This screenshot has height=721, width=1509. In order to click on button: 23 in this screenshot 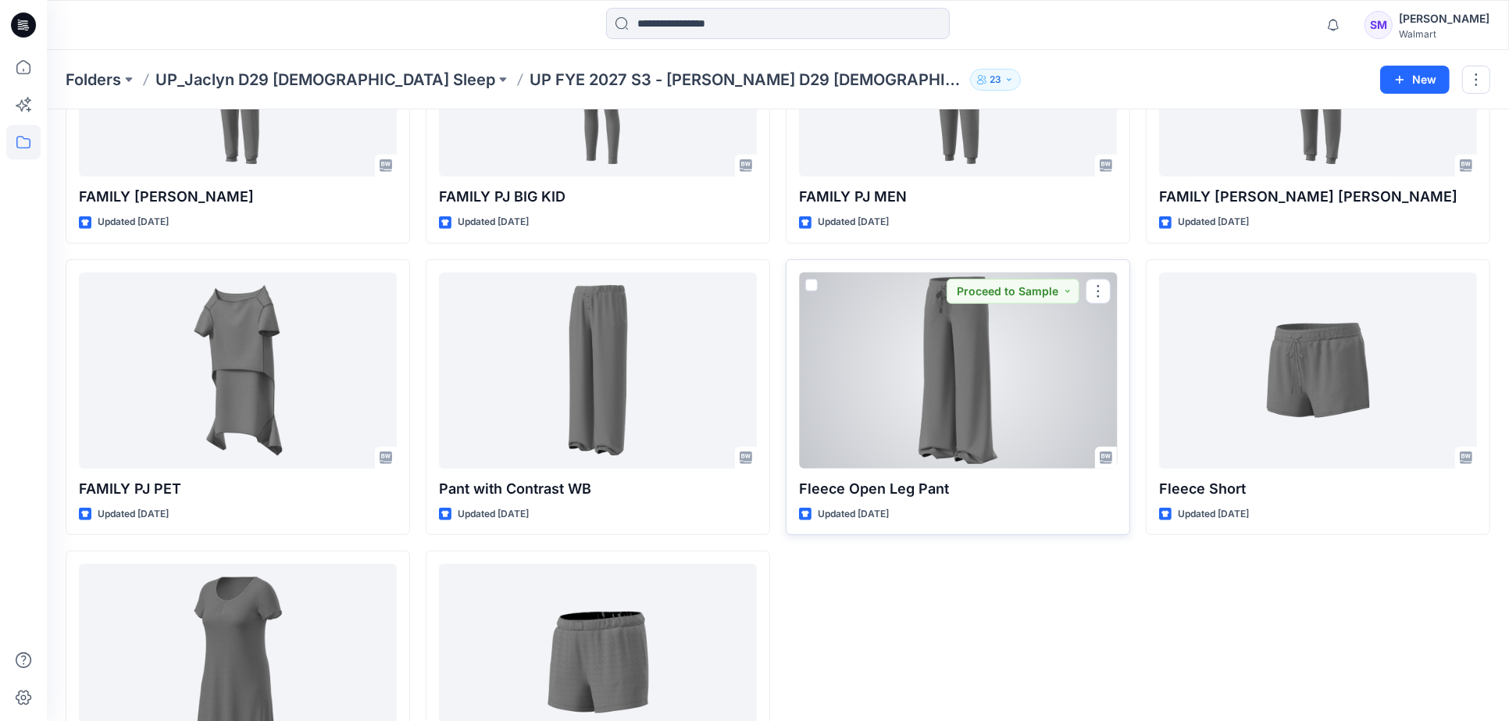, I will do `click(995, 80)`.